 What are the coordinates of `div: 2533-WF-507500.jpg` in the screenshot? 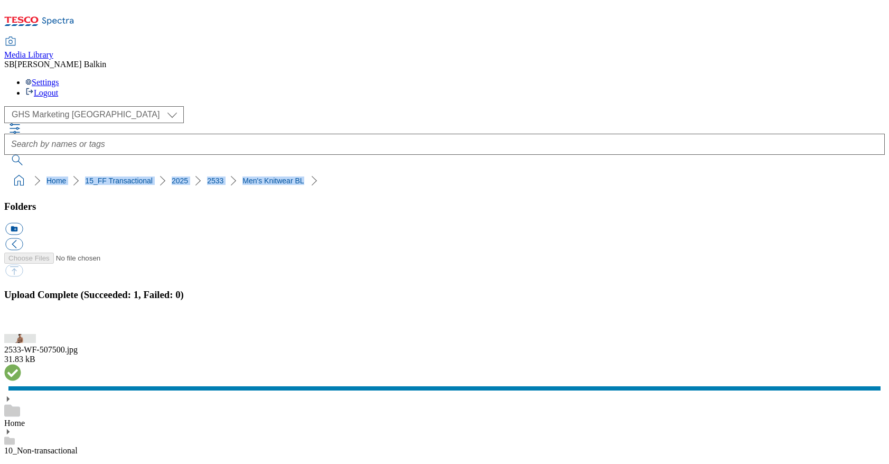 It's located at (444, 350).